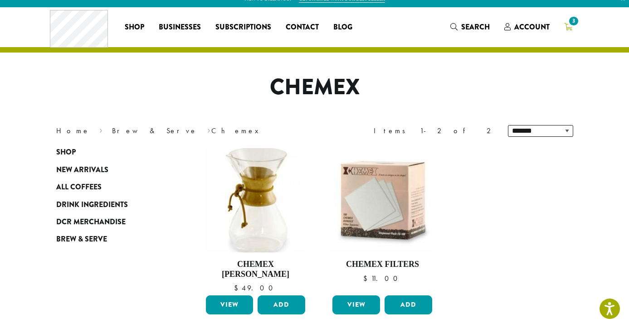 This screenshot has width=629, height=328. Describe the element at coordinates (111, 170) in the screenshot. I see `a: New Arrivals` at that location.